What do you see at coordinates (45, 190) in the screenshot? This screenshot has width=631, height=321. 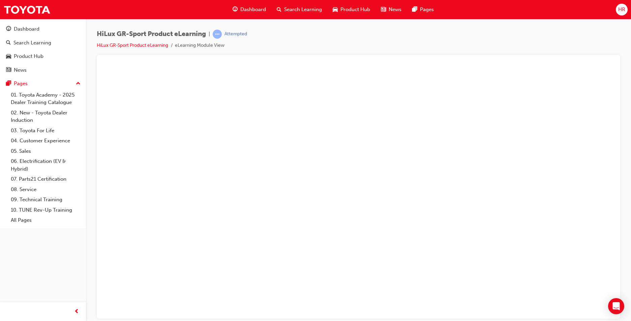 I see `a: 08. Service` at bounding box center [45, 190].